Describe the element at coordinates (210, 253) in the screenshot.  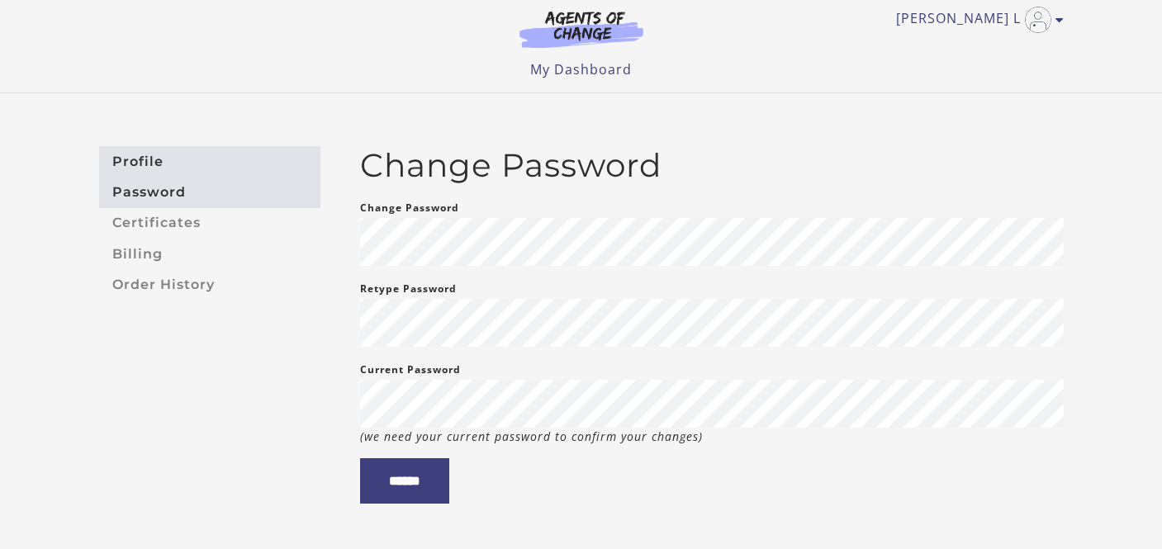
I see `a: Billing` at that location.